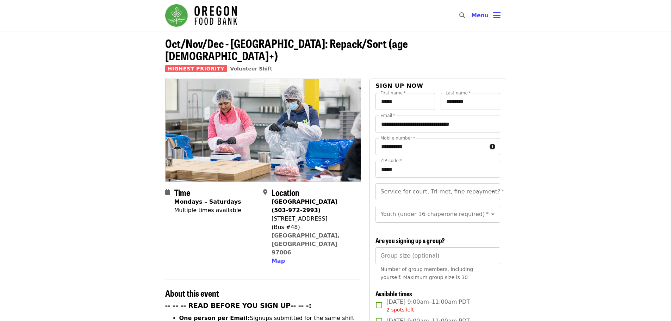  I want to click on span: Number of group members, including yourself. Maximum group size is 30, so click(427, 273).